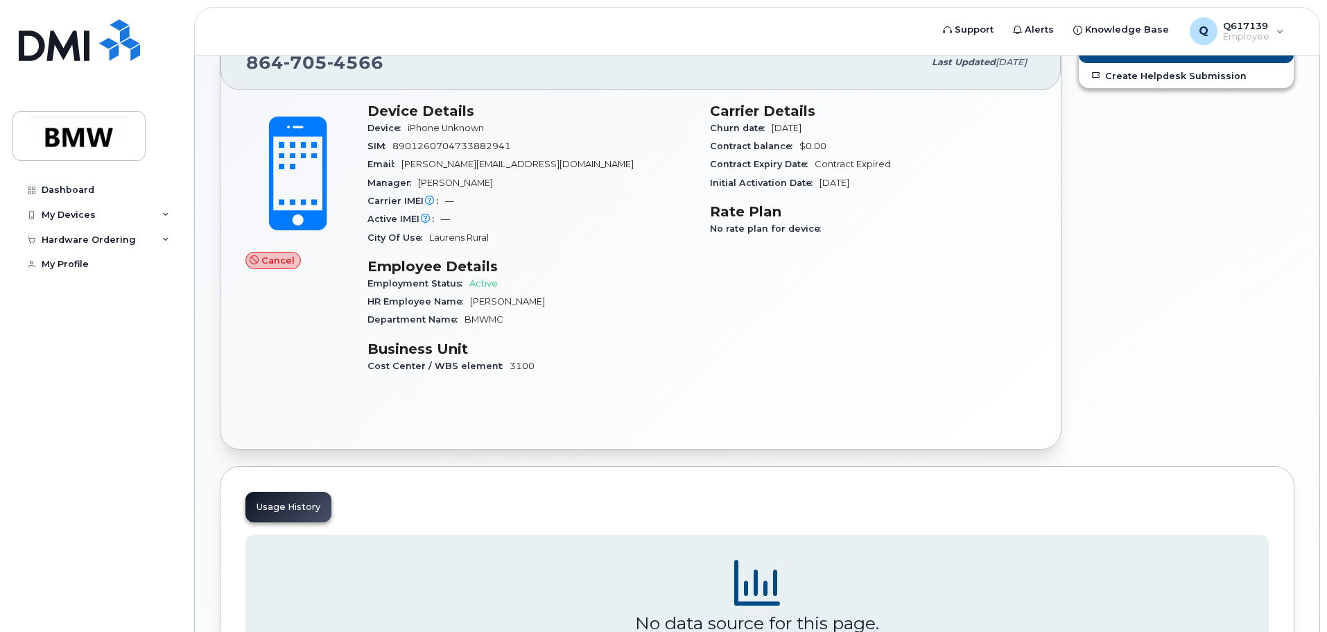  Describe the element at coordinates (446, 128) in the screenshot. I see `span: iPhone Unknown` at that location.